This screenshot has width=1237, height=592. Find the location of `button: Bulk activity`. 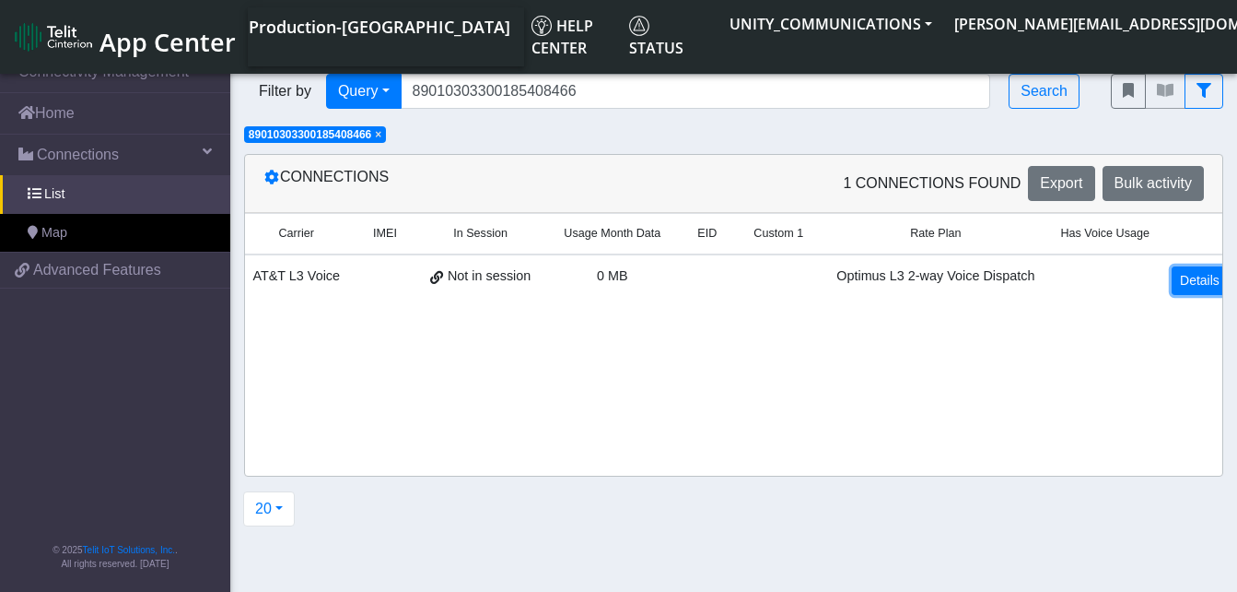

button: Bulk activity is located at coordinates (1154, 183).